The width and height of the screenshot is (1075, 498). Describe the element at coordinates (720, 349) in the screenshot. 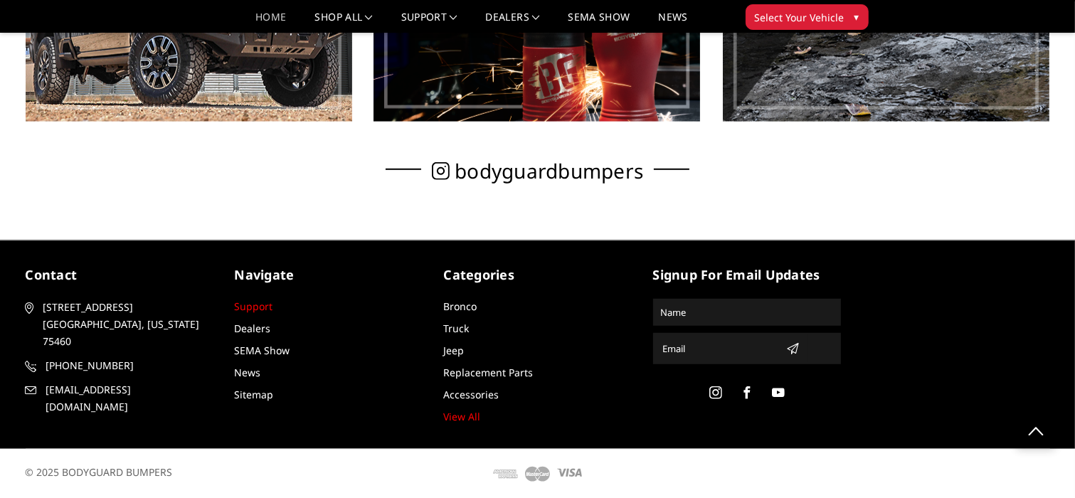

I see `input: Email` at that location.